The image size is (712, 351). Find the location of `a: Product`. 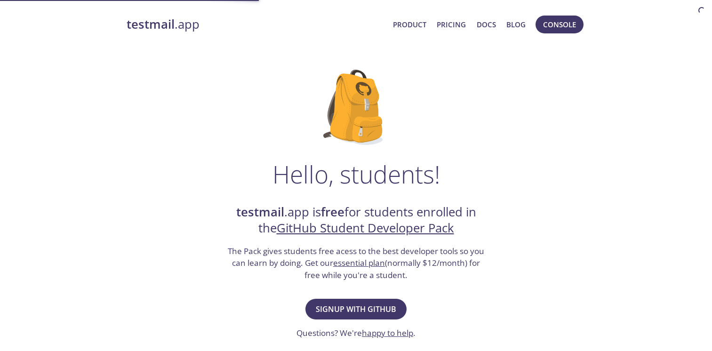

a: Product is located at coordinates (410, 24).